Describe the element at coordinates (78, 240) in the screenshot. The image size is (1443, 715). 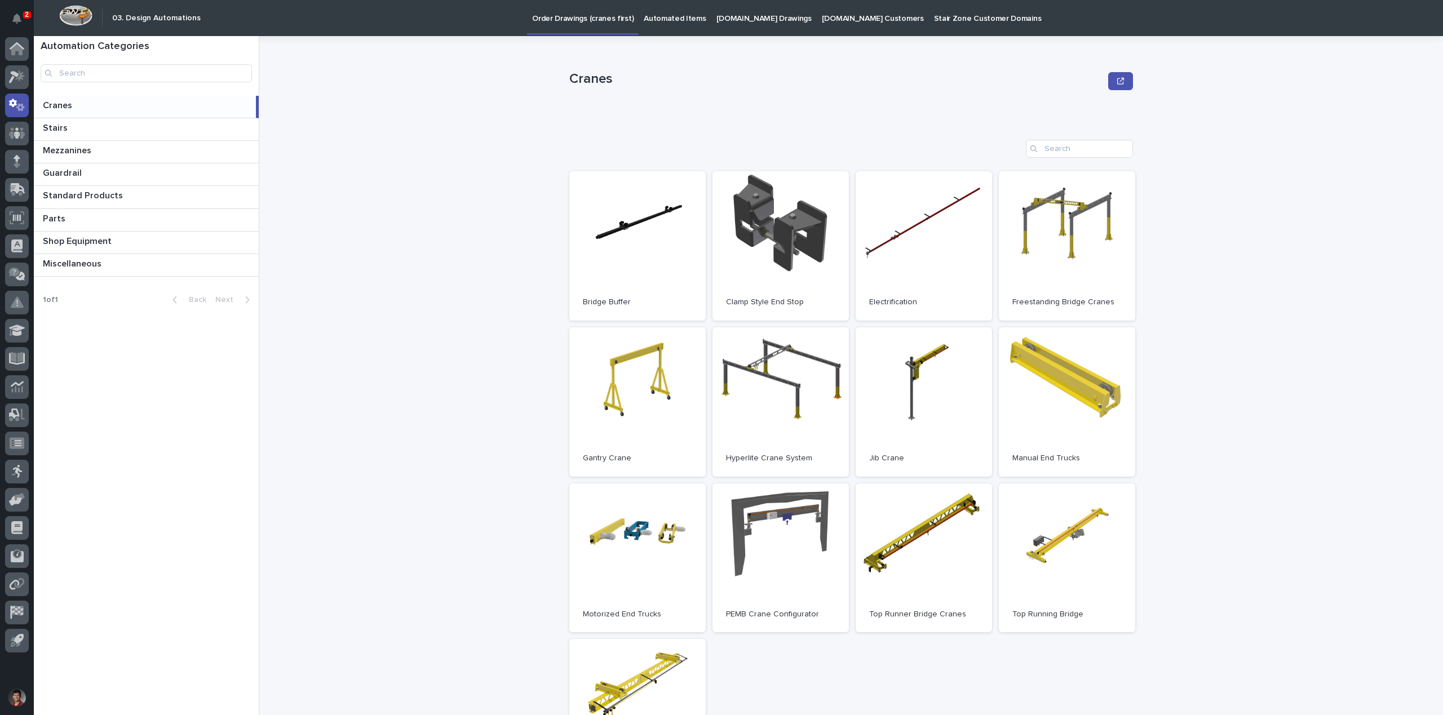
I see `p: Shop Equipment` at that location.